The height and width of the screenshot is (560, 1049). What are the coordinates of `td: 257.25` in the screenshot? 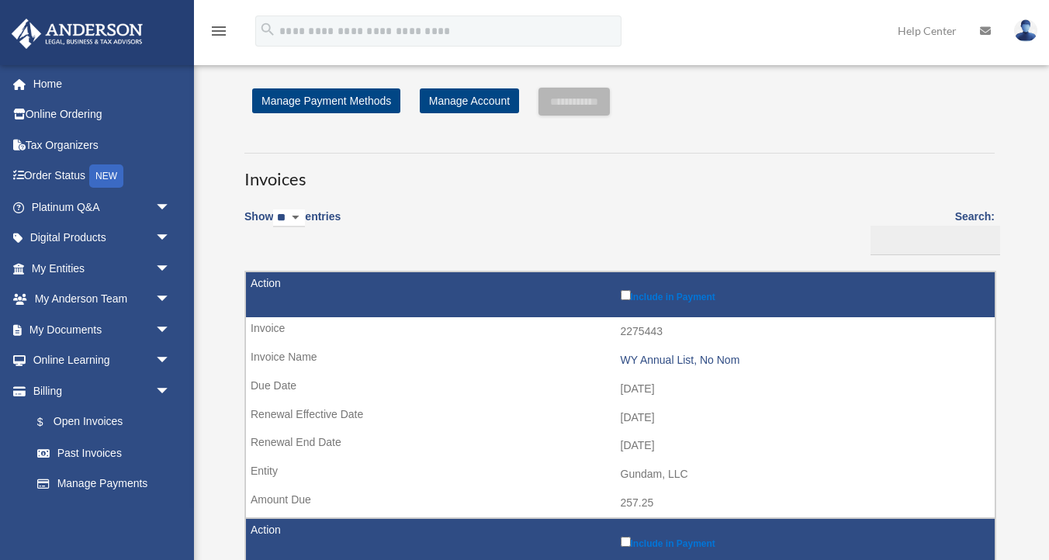 It's located at (620, 504).